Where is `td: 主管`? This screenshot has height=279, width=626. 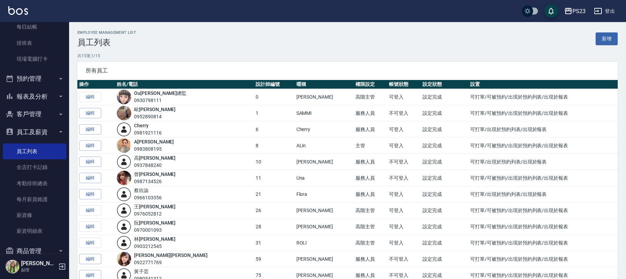 td: 主管 is located at coordinates (370, 146).